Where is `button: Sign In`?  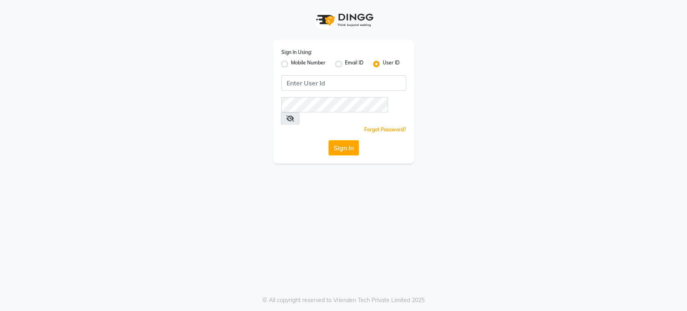
button: Sign In is located at coordinates (344, 148).